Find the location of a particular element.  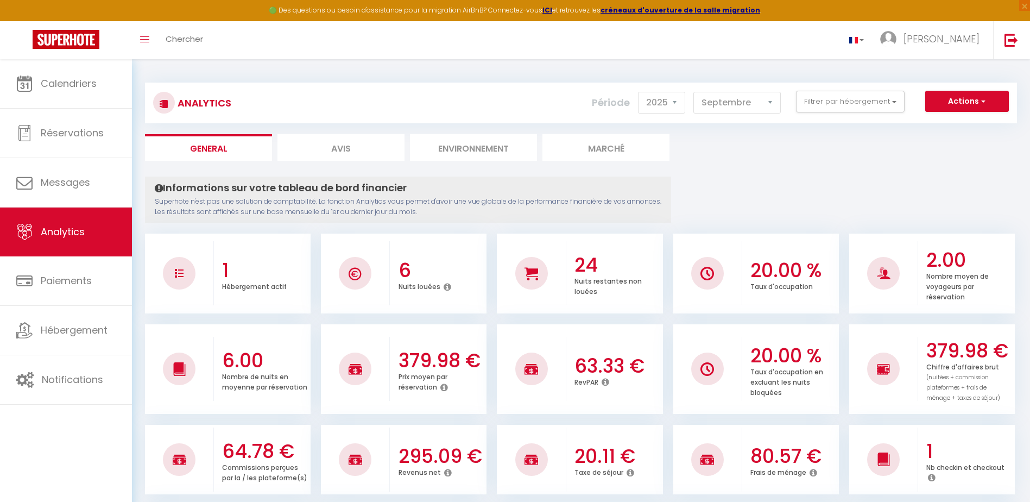

button: Filtrer par hébergement is located at coordinates (850, 102).